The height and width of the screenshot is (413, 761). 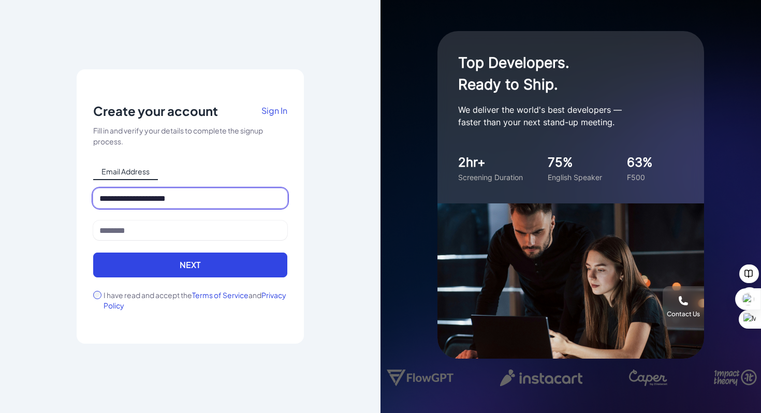 What do you see at coordinates (575, 177) in the screenshot?
I see `div: English Speaker` at bounding box center [575, 177].